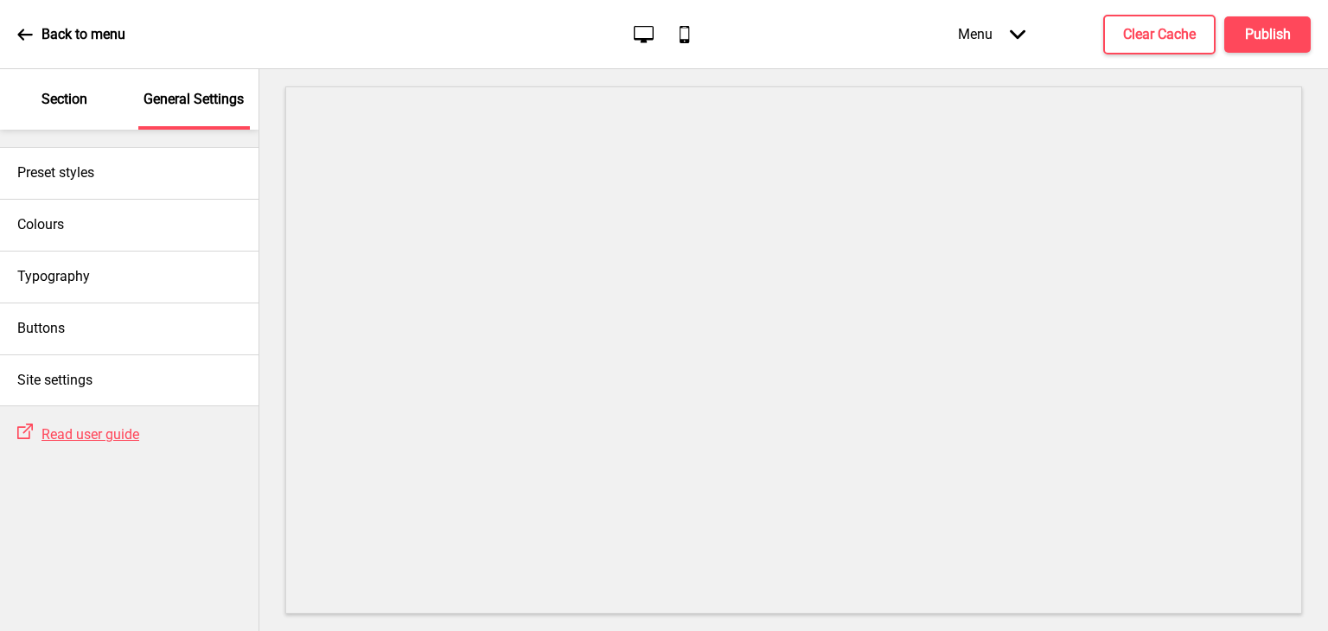  Describe the element at coordinates (992, 34) in the screenshot. I see `div: Menu` at that location.